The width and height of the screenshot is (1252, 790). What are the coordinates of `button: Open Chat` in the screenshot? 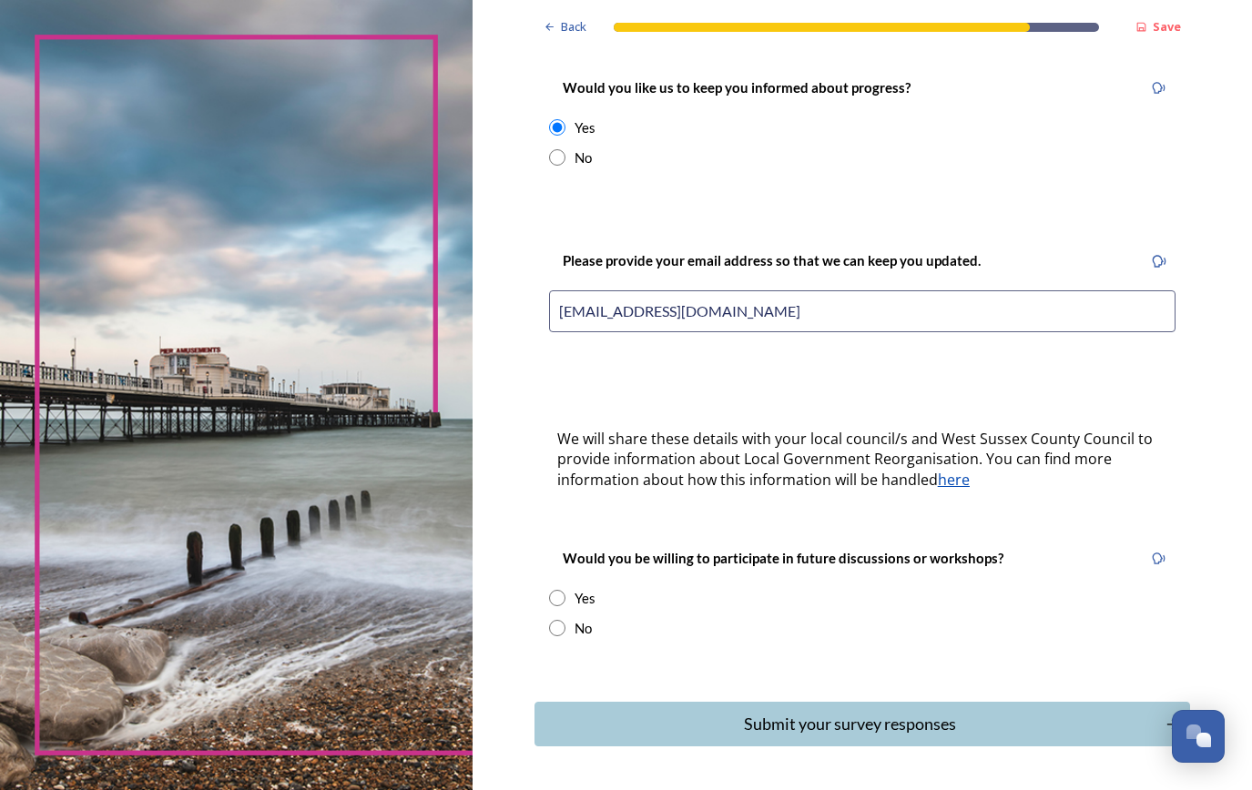 It's located at (1198, 736).